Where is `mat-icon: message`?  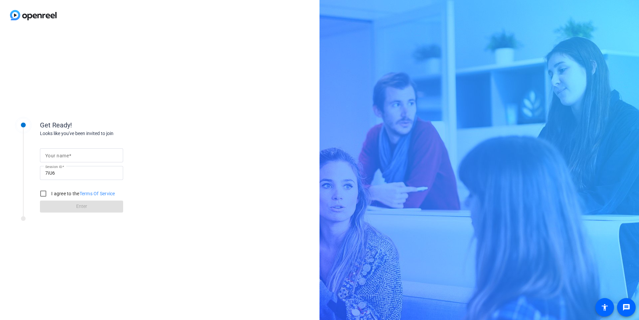
mat-icon: message is located at coordinates (627, 308).